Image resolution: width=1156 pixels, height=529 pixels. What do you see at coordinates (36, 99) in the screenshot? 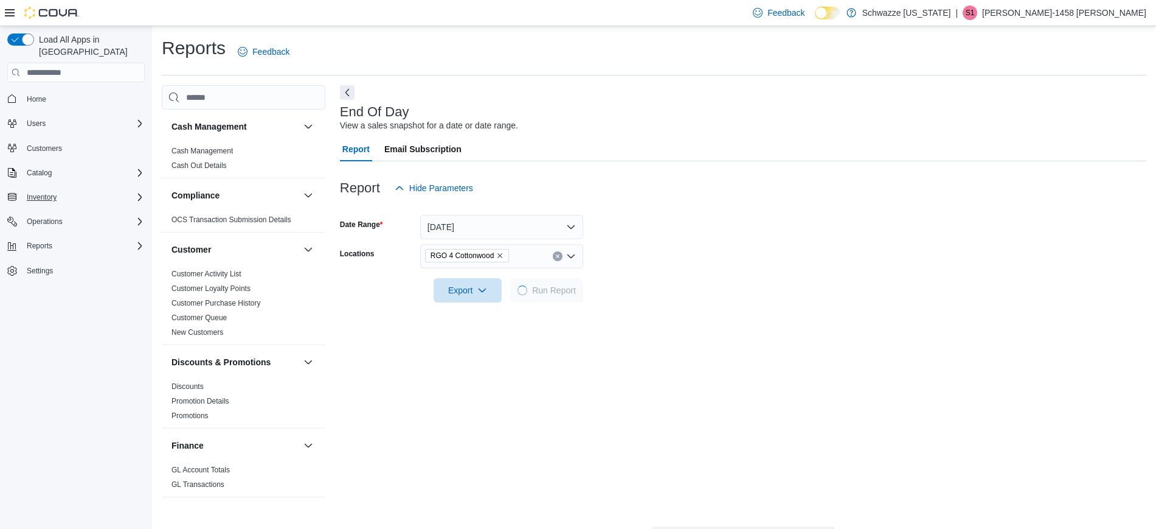
I see `a: Home` at bounding box center [36, 99].